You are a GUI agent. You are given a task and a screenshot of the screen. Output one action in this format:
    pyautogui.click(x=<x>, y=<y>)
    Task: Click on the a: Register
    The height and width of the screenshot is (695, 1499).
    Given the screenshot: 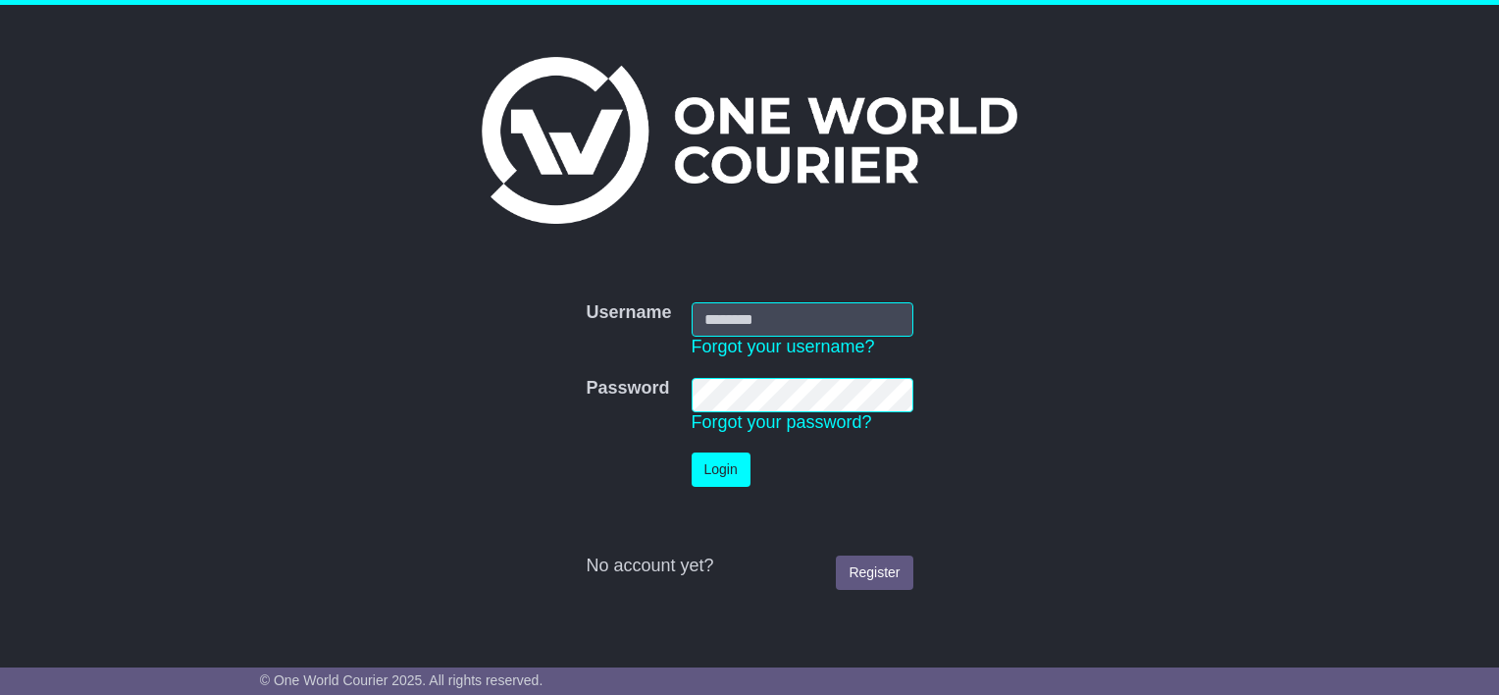 What is the action you would take?
    pyautogui.click(x=874, y=572)
    